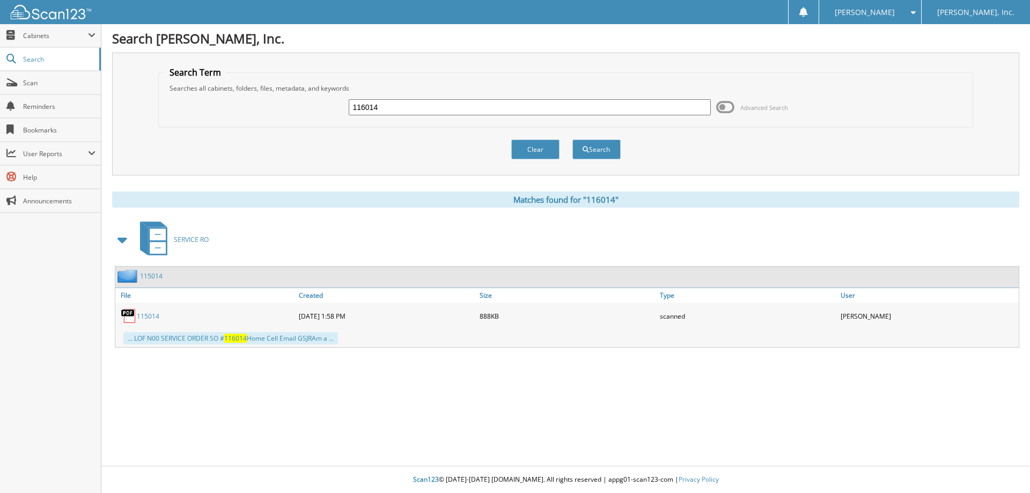 The width and height of the screenshot is (1030, 493). Describe the element at coordinates (191, 239) in the screenshot. I see `span: SERVICE RO` at that location.